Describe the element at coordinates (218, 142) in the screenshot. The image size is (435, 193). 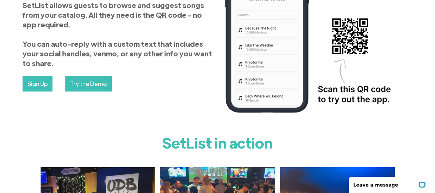
I see `h1: SetList in action` at that location.